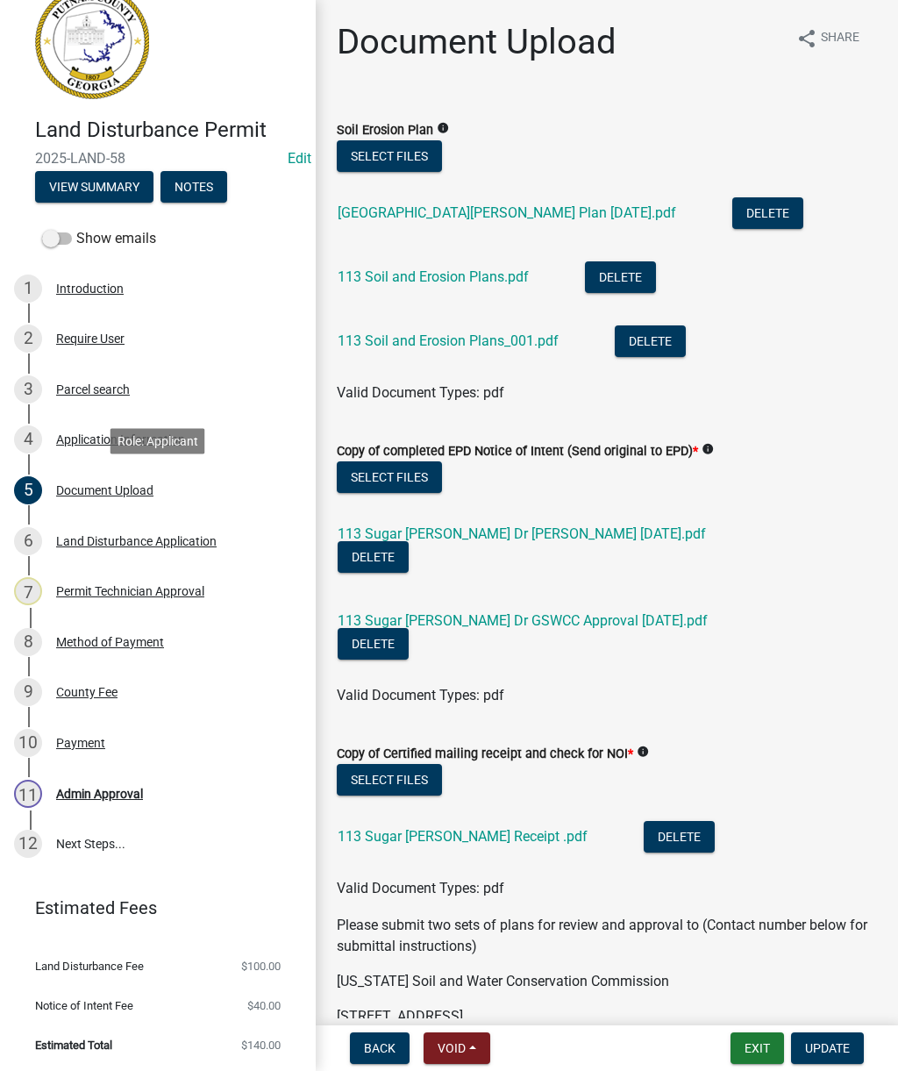 The height and width of the screenshot is (1071, 898). I want to click on button: View Summary, so click(94, 187).